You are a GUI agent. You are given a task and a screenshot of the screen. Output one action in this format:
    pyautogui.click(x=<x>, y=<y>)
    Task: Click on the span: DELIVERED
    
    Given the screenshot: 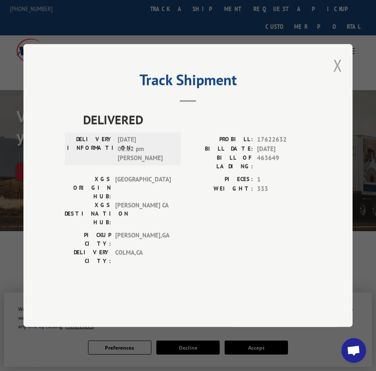 What is the action you would take?
    pyautogui.click(x=197, y=119)
    